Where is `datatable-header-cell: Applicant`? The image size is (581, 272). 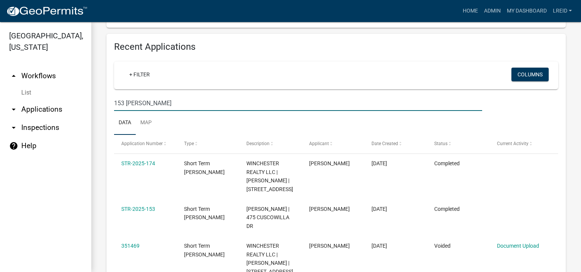 datatable-header-cell: Applicant is located at coordinates (333, 144).